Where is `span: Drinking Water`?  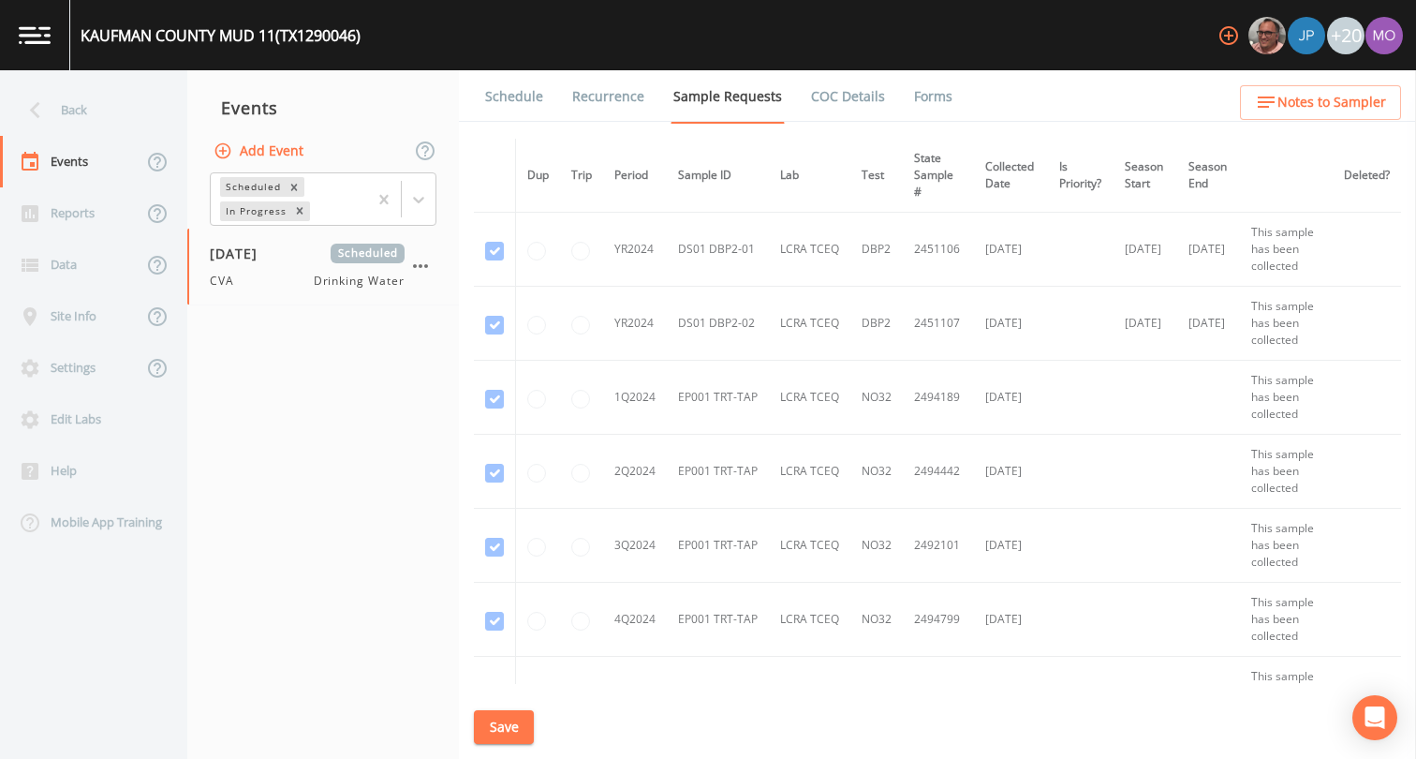
span: Drinking Water is located at coordinates (359, 281).